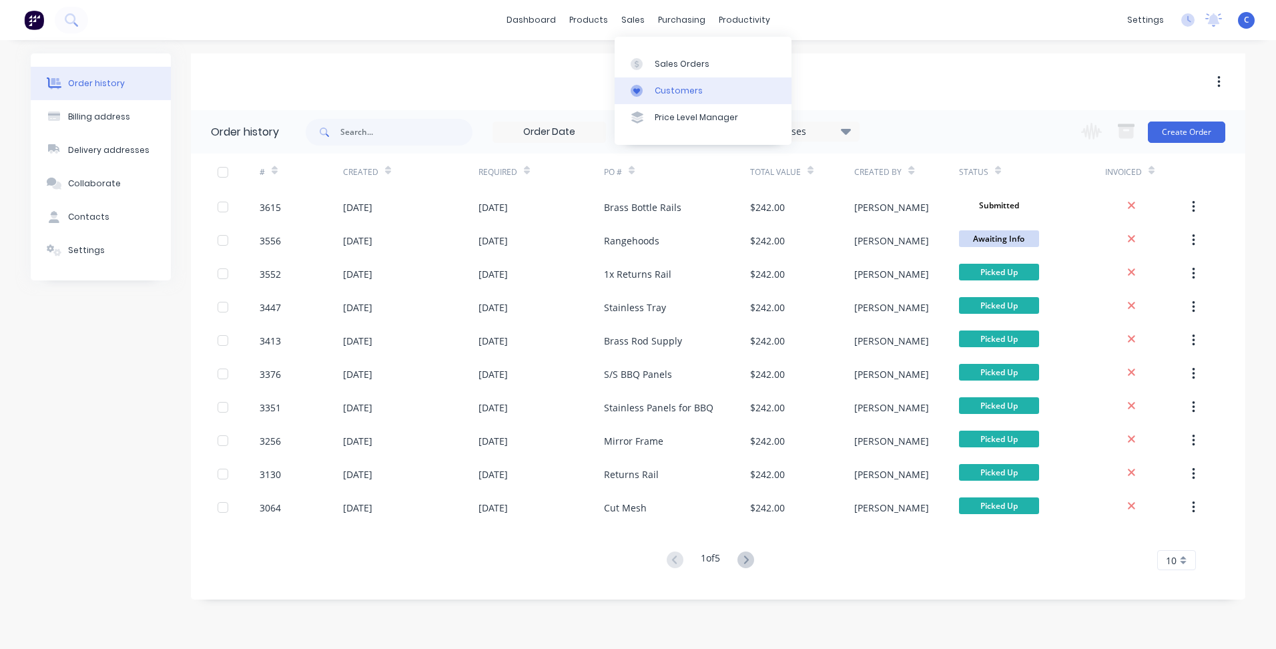 The width and height of the screenshot is (1276, 649). What do you see at coordinates (638, 374) in the screenshot?
I see `div: S/S BBQ Panels` at bounding box center [638, 374].